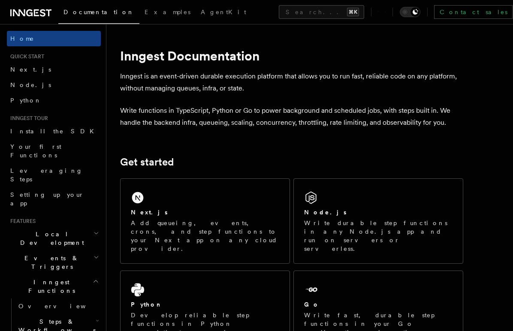 The width and height of the screenshot is (513, 331). I want to click on span: Setting up your app, so click(47, 199).